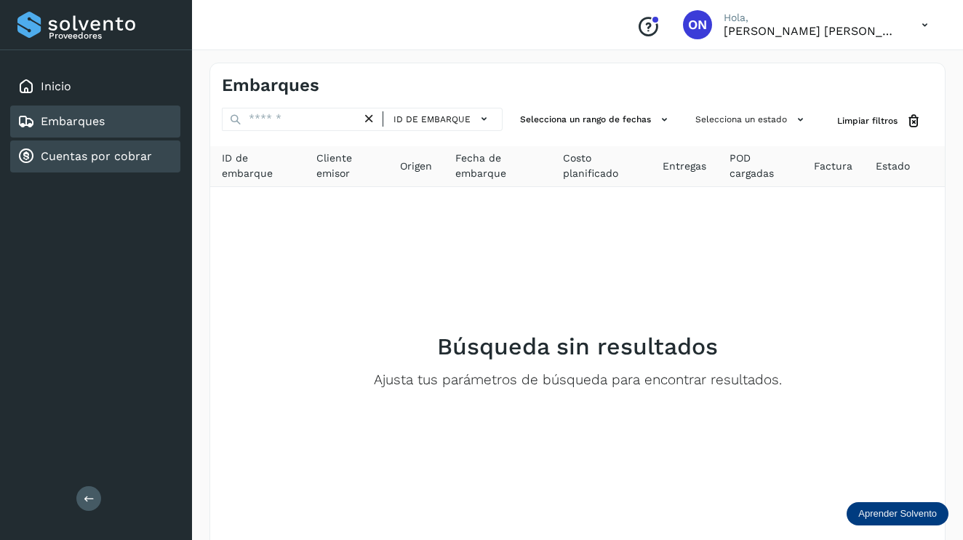 The image size is (963, 540). What do you see at coordinates (602, 166) in the screenshot?
I see `span: Costo planificado` at bounding box center [602, 166].